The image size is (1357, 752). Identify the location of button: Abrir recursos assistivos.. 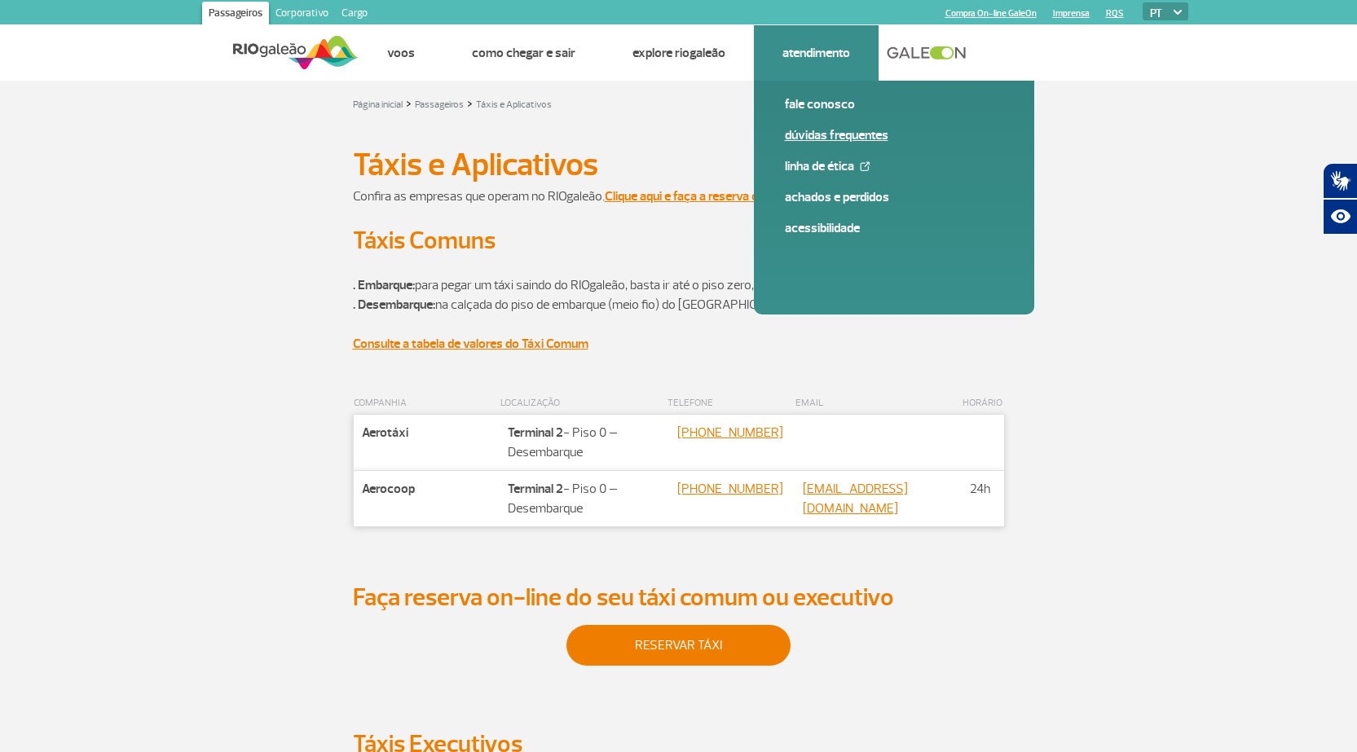
(1340, 217).